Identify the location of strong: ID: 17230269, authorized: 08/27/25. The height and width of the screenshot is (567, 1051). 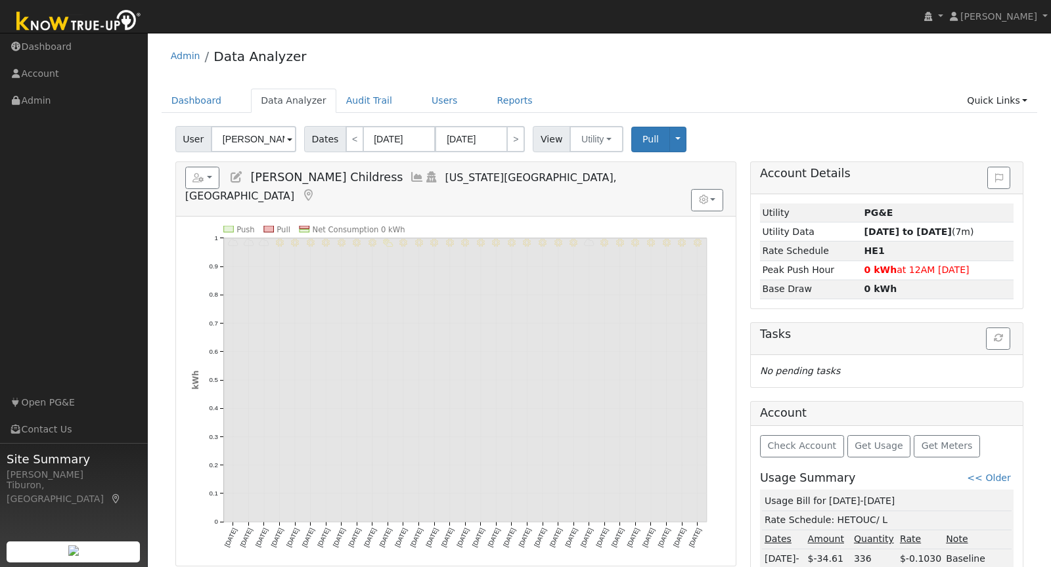
(879, 213).